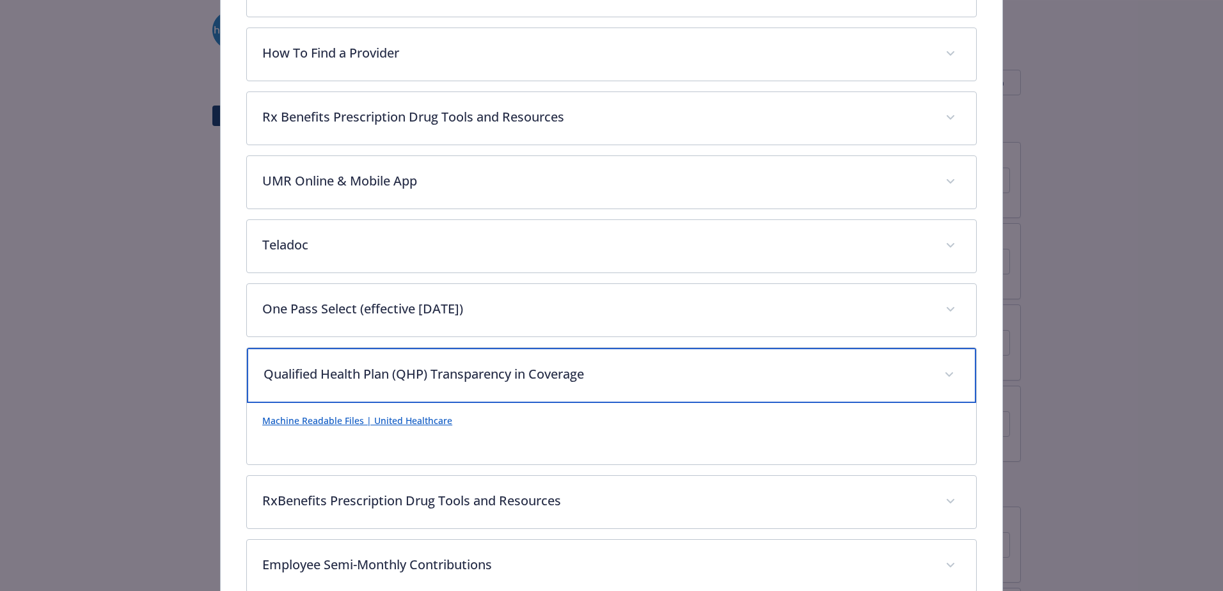 The image size is (1223, 591). I want to click on p: UMR Online & Mobile App, so click(596, 181).